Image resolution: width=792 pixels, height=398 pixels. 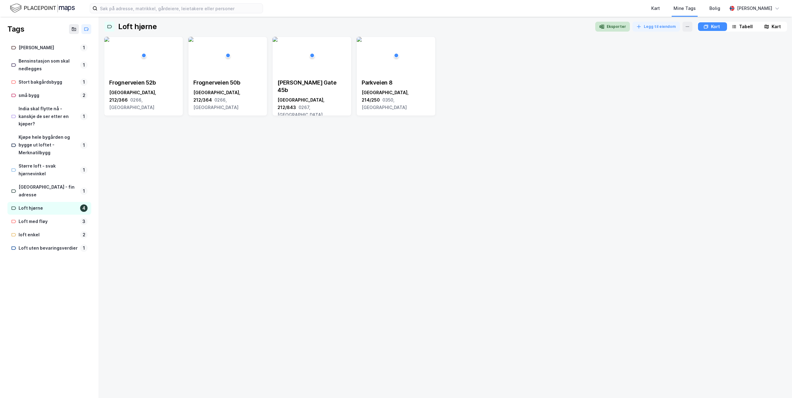 What do you see at coordinates (49, 65) in the screenshot?
I see `a: Bensinstasjon som skal nedlegges1` at bounding box center [49, 65].